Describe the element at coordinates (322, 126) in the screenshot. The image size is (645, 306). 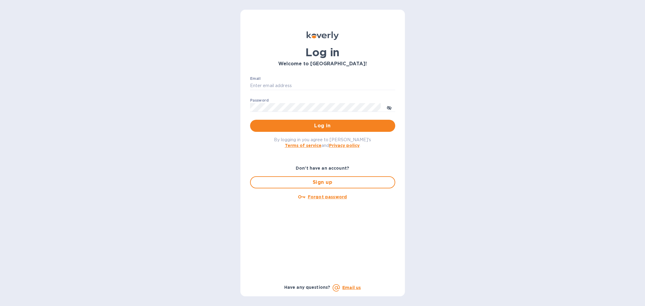
I see `span: Log in` at that location.